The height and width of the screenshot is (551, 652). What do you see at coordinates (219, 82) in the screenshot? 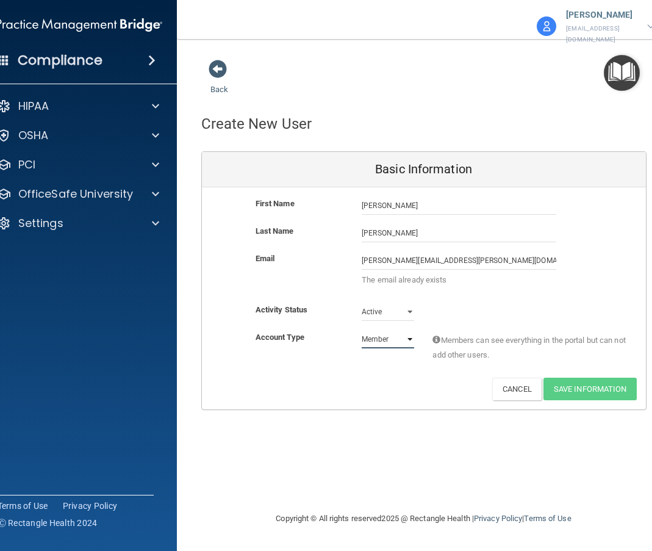
I see `a: Back` at bounding box center [219, 82].